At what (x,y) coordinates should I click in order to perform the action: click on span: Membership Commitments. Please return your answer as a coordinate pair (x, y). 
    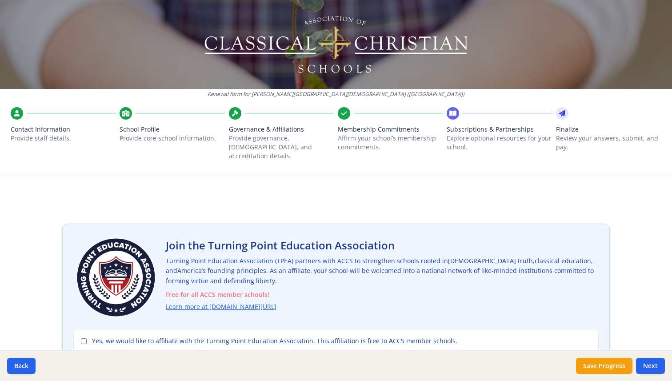
    Looking at the image, I should click on (390, 129).